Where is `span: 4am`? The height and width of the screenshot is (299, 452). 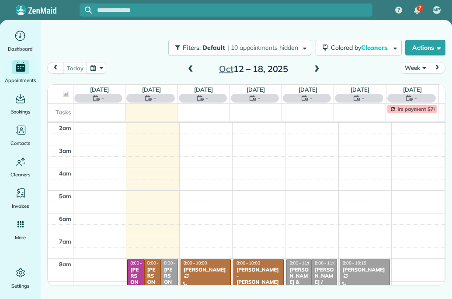 span: 4am is located at coordinates (65, 173).